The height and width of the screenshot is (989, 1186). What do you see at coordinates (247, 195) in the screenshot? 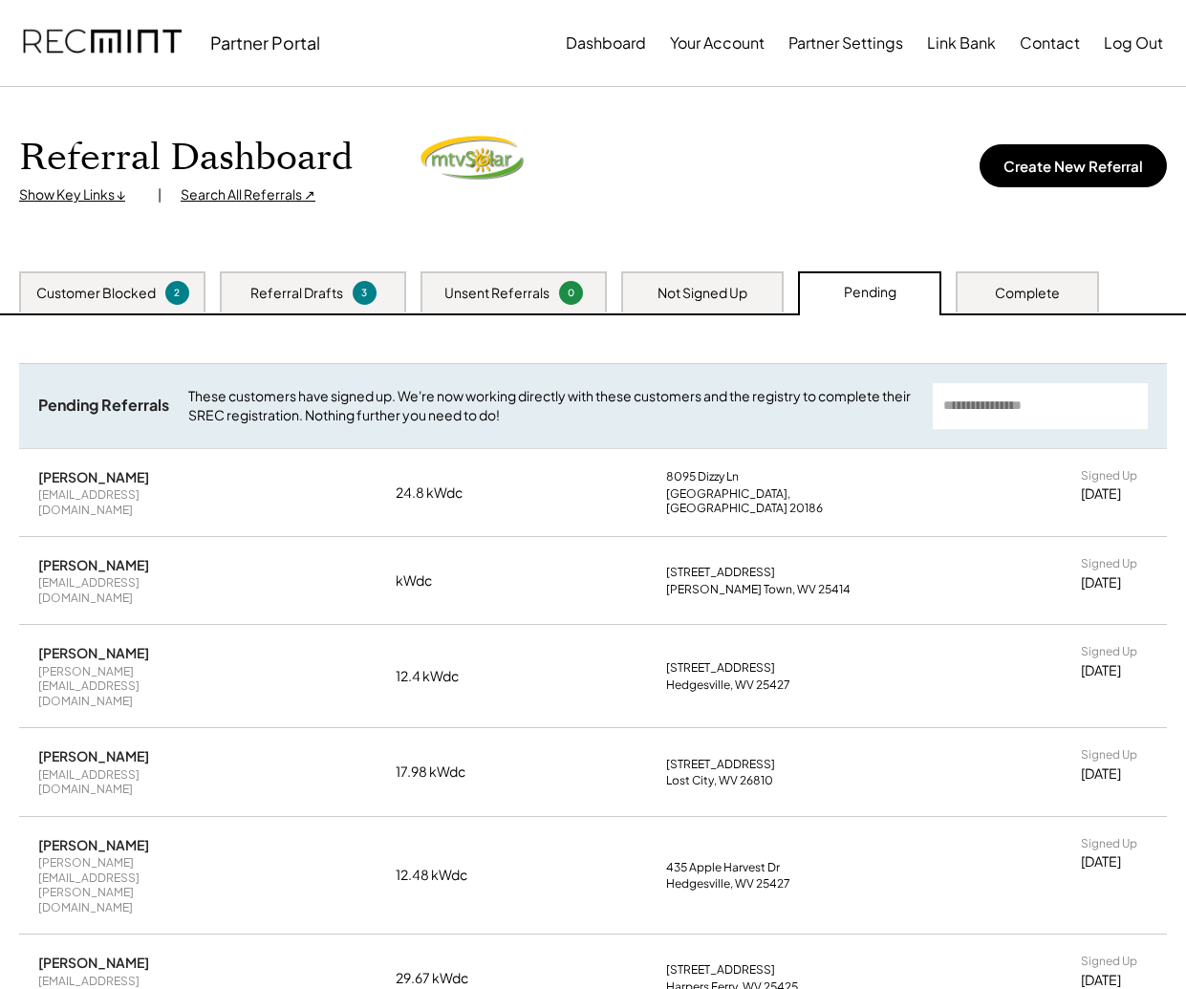
I see `div: Search All Referrals ↗` at bounding box center [247, 195].